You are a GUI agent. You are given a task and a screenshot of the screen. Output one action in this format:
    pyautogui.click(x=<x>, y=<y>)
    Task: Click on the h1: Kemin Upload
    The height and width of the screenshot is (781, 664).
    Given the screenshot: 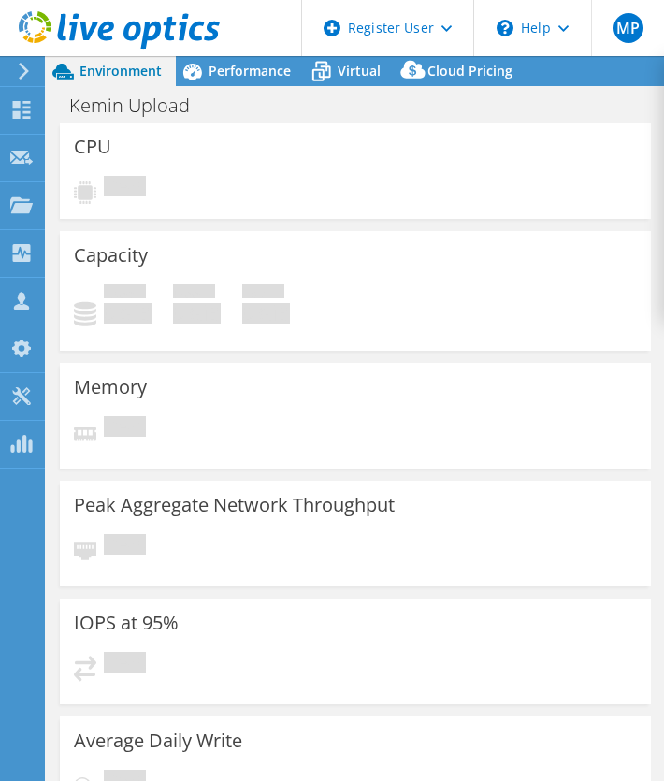 What is the action you would take?
    pyautogui.click(x=139, y=106)
    